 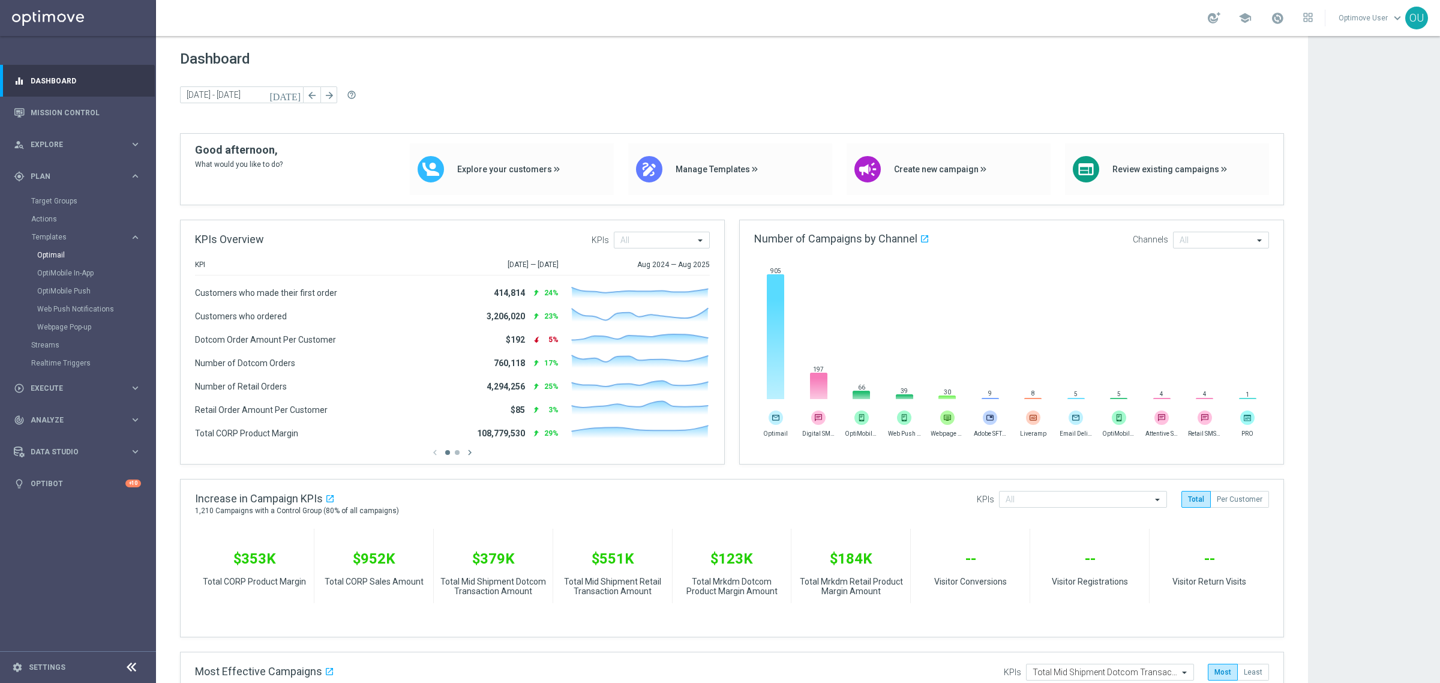 What do you see at coordinates (81, 327) in the screenshot?
I see `a: Webpage Pop-up` at bounding box center [81, 327].